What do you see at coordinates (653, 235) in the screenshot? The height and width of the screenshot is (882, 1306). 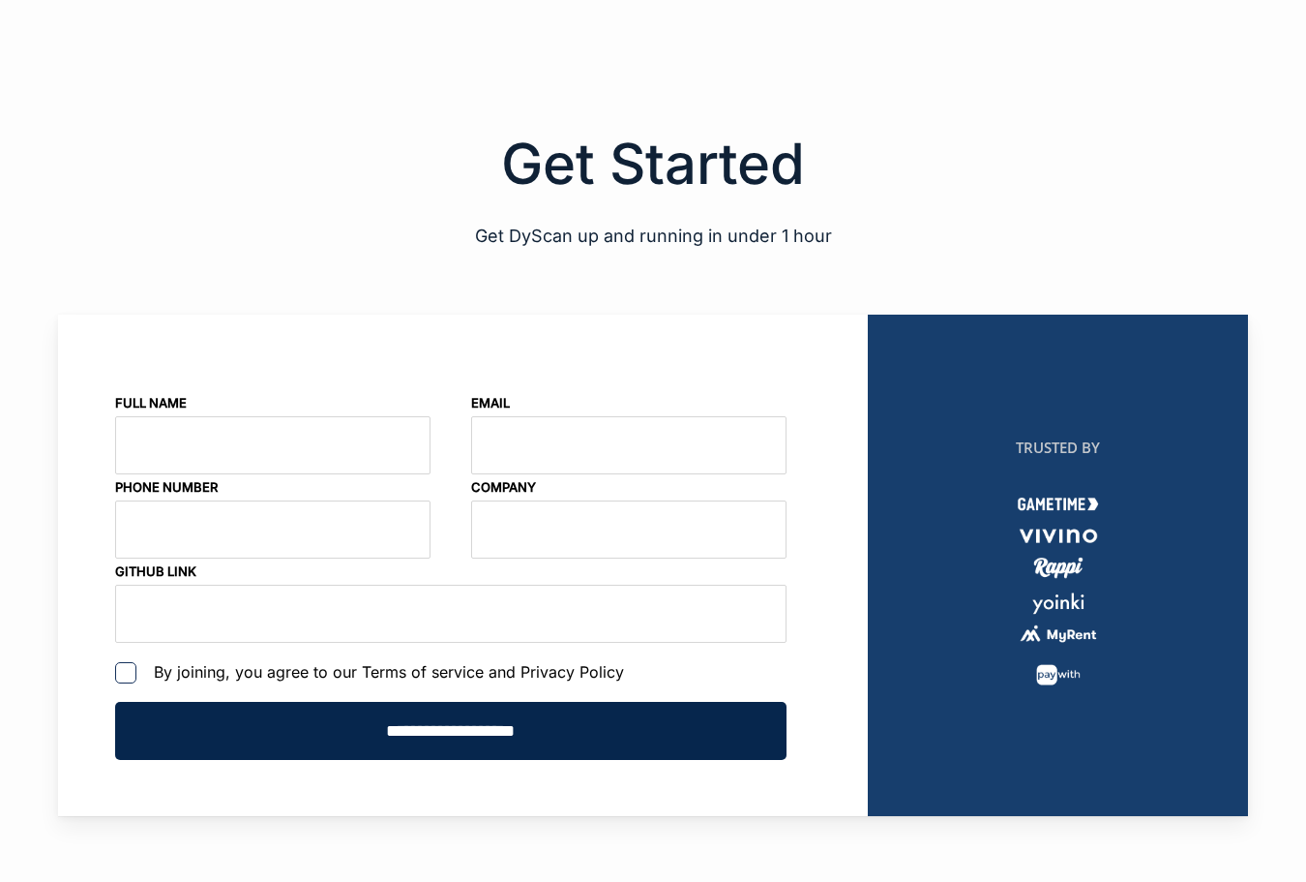 I see `p: Get DyScan up and running in under 1 hour` at bounding box center [653, 235].